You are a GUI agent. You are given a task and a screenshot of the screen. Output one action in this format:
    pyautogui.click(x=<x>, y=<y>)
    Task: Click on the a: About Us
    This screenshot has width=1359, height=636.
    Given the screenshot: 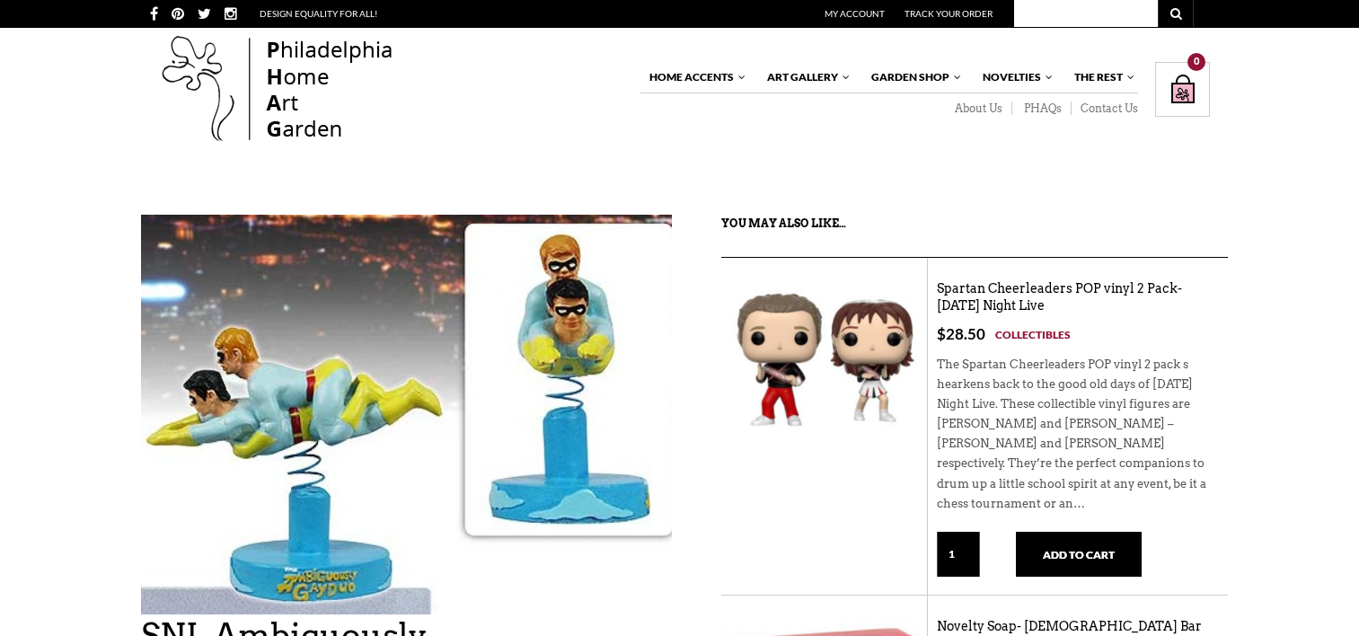 What is the action you would take?
    pyautogui.click(x=977, y=109)
    